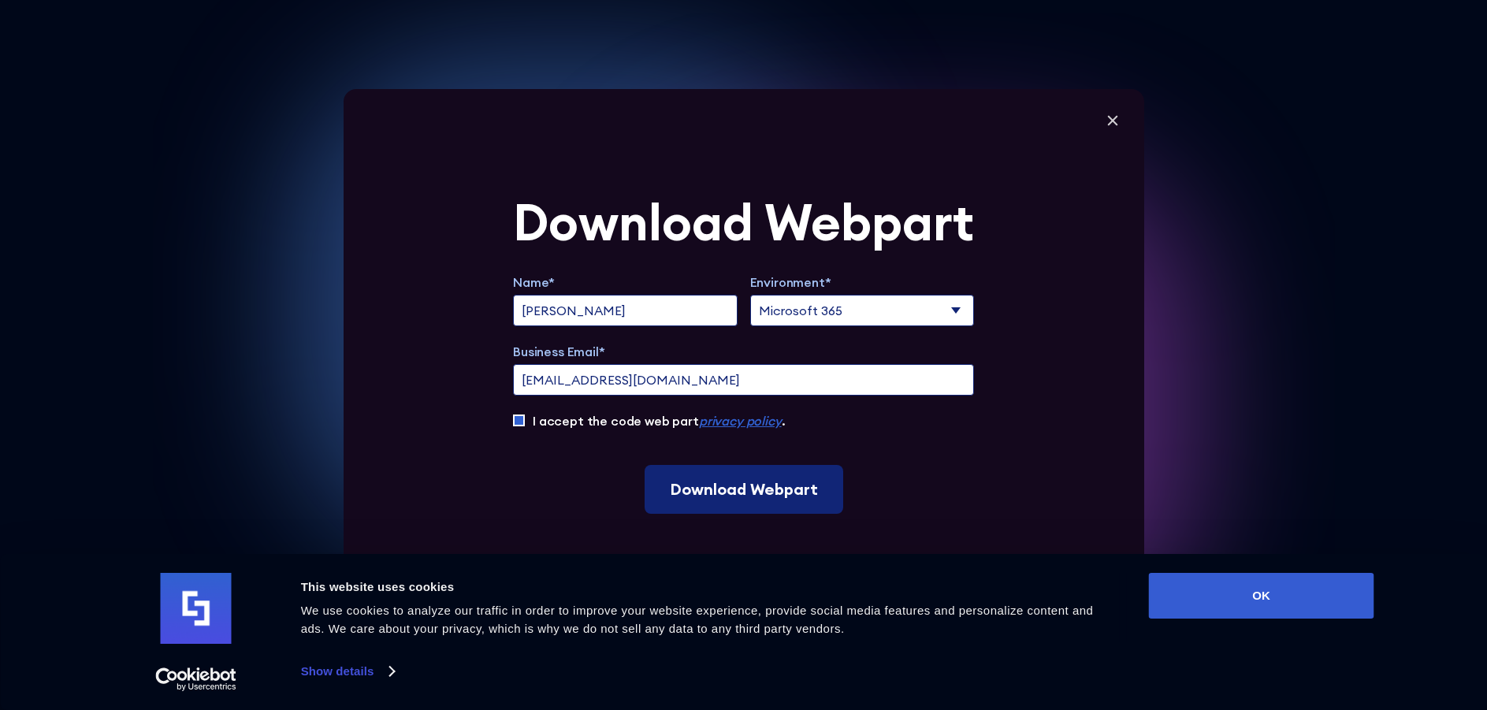 The height and width of the screenshot is (710, 1487). What do you see at coordinates (625, 282) in the screenshot?
I see `label: Name*` at bounding box center [625, 282].